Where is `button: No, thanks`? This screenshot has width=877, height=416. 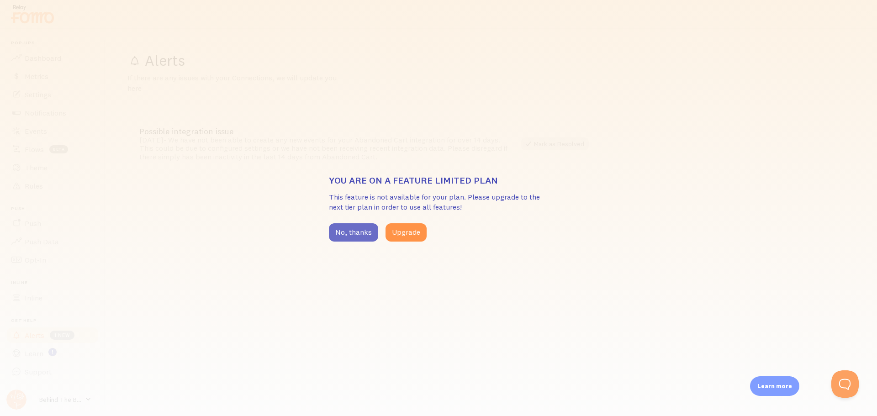 button: No, thanks is located at coordinates (354, 233).